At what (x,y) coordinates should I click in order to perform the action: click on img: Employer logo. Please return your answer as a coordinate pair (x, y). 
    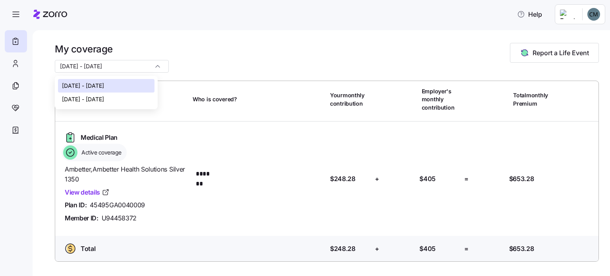
    Looking at the image, I should click on (568, 14).